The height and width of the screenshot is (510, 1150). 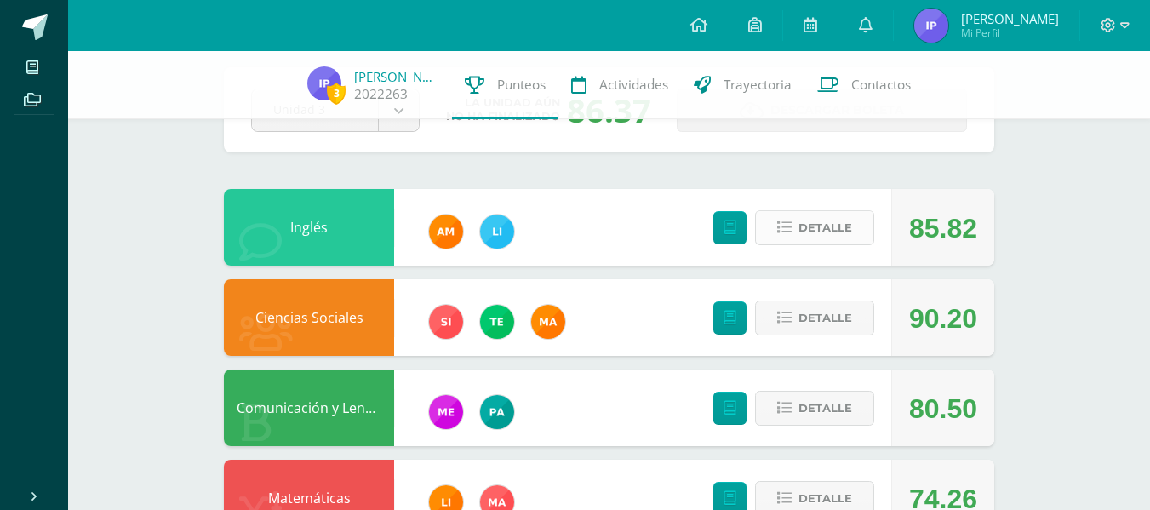 I want to click on span: Mi Perfil, so click(x=1010, y=32).